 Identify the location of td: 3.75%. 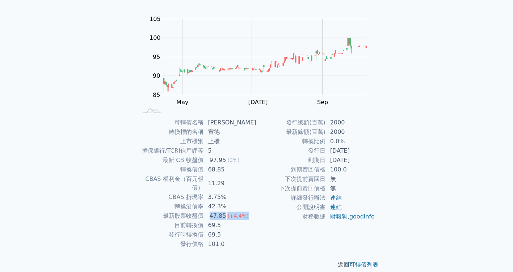
(230, 197).